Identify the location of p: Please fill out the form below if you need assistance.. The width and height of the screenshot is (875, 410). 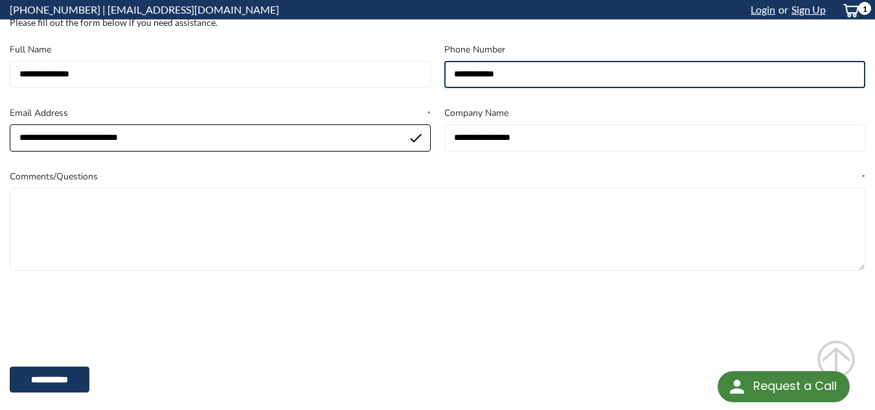
(437, 22).